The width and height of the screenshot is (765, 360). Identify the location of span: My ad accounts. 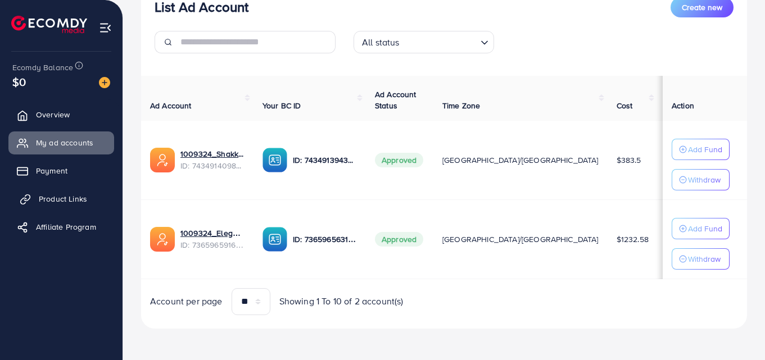
(65, 143).